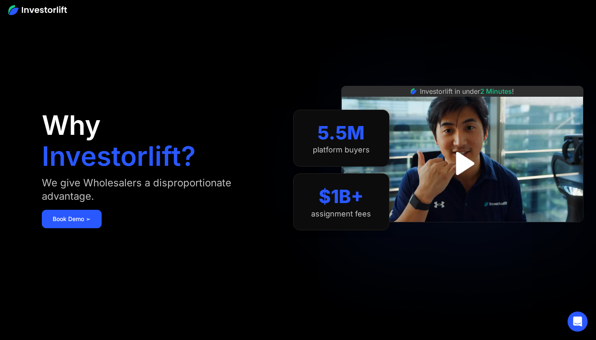  I want to click on span: 2 Minutes, so click(496, 91).